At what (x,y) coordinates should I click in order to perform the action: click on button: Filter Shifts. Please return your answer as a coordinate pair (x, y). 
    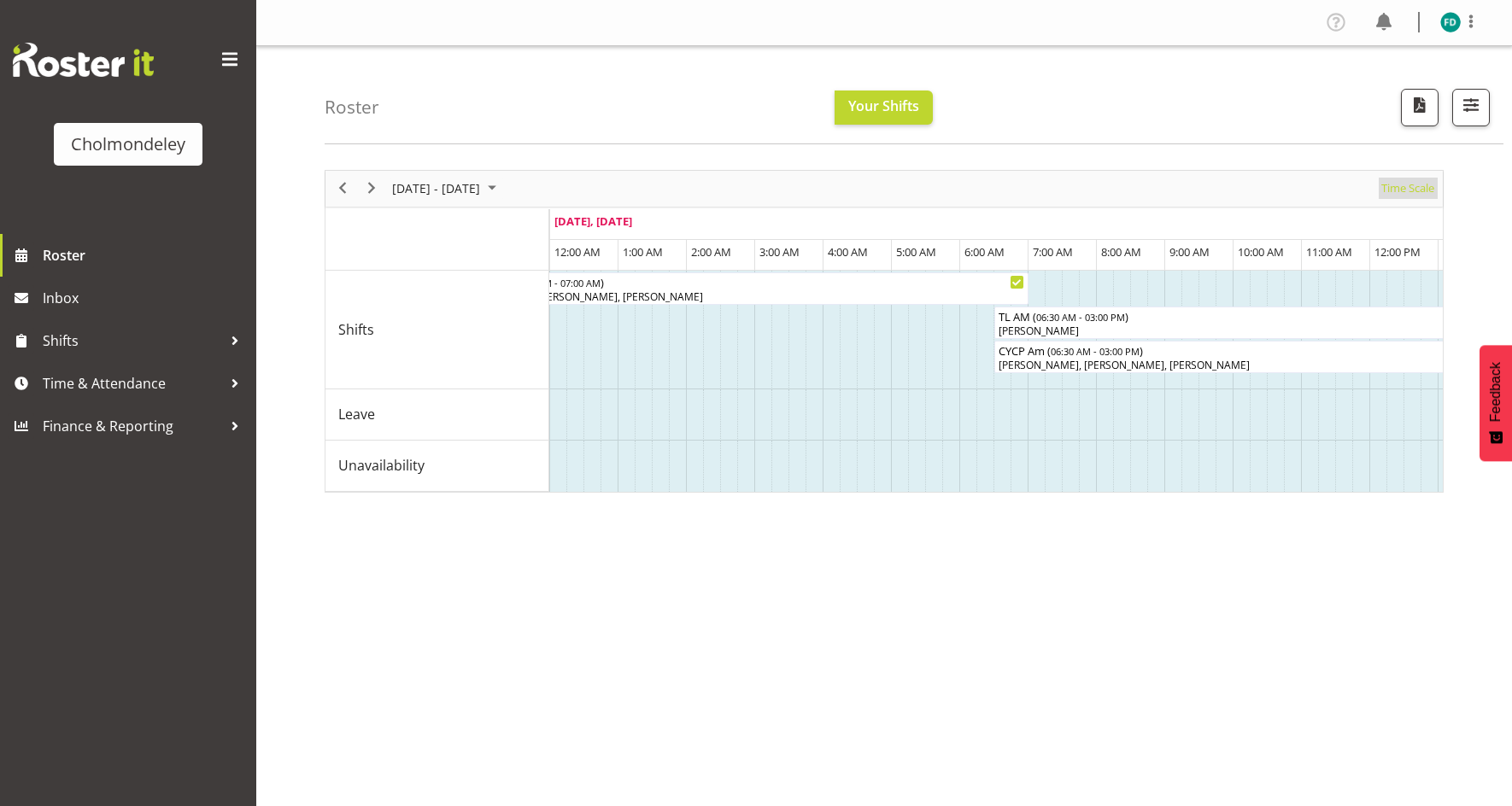
    Looking at the image, I should click on (1471, 107).